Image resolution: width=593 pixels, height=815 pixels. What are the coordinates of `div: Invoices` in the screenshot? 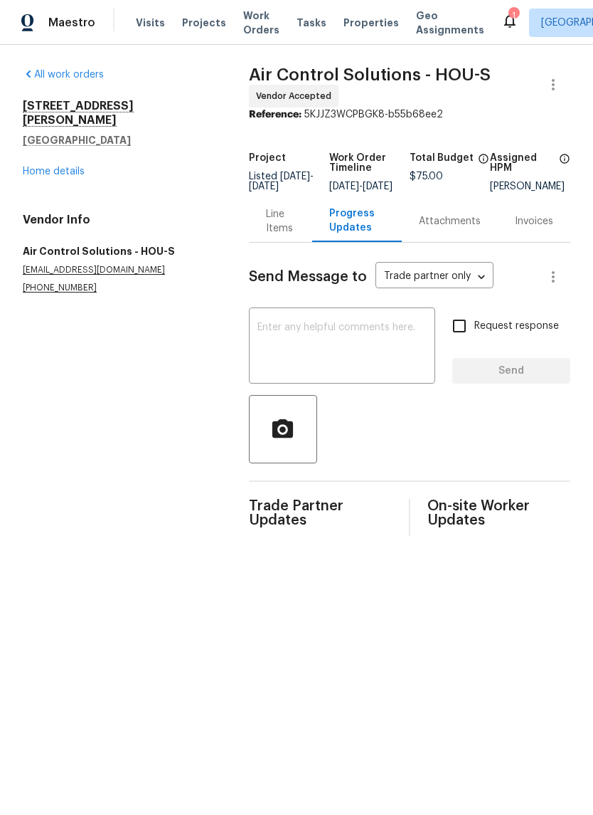 It's located at (534, 221).